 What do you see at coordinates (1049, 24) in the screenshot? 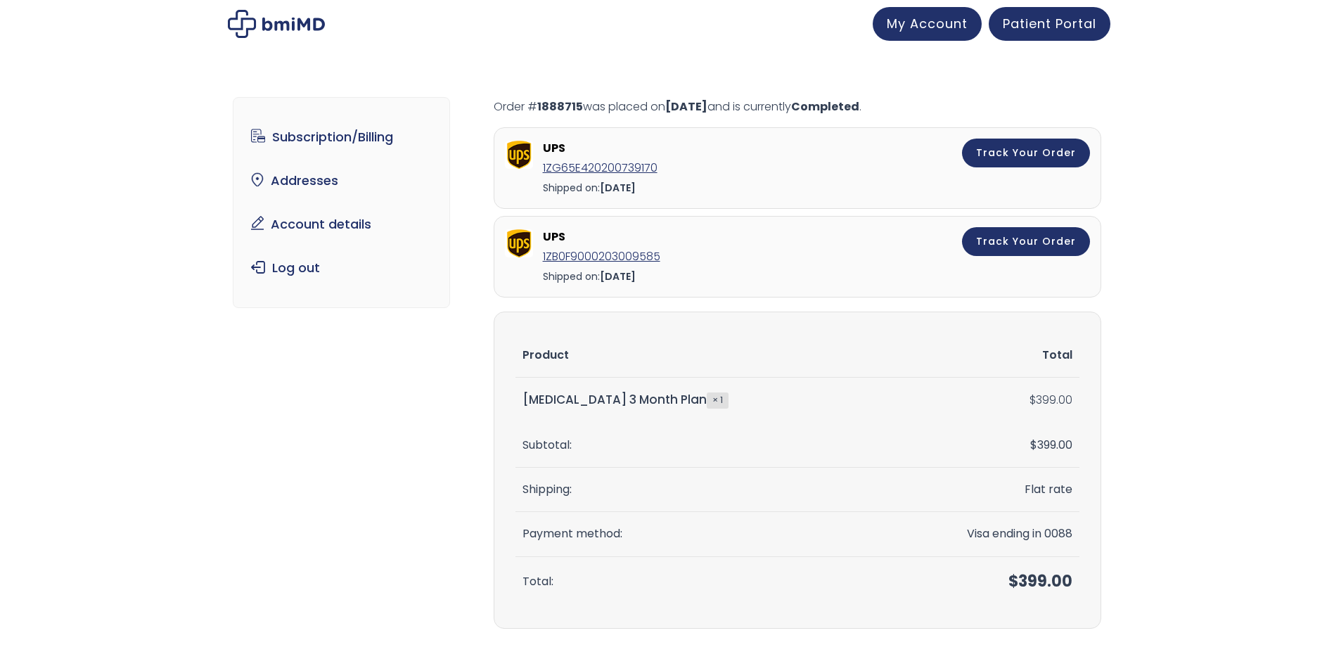
I see `a: Patient Portal` at bounding box center [1049, 24].